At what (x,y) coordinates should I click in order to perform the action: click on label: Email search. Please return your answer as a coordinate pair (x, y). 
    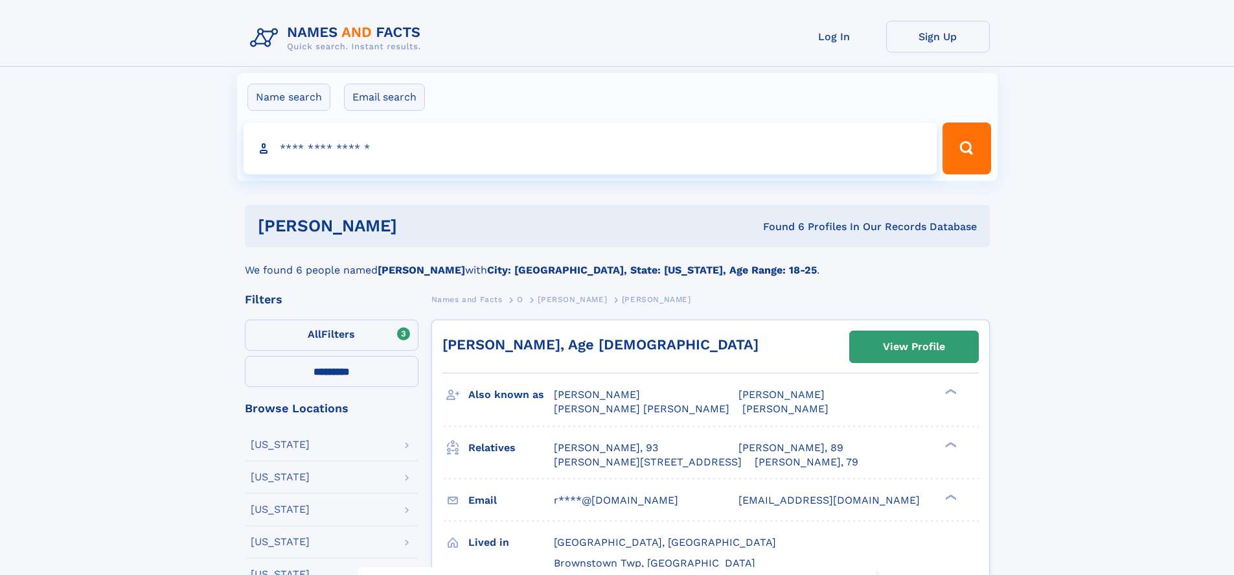
    Looking at the image, I should click on (384, 97).